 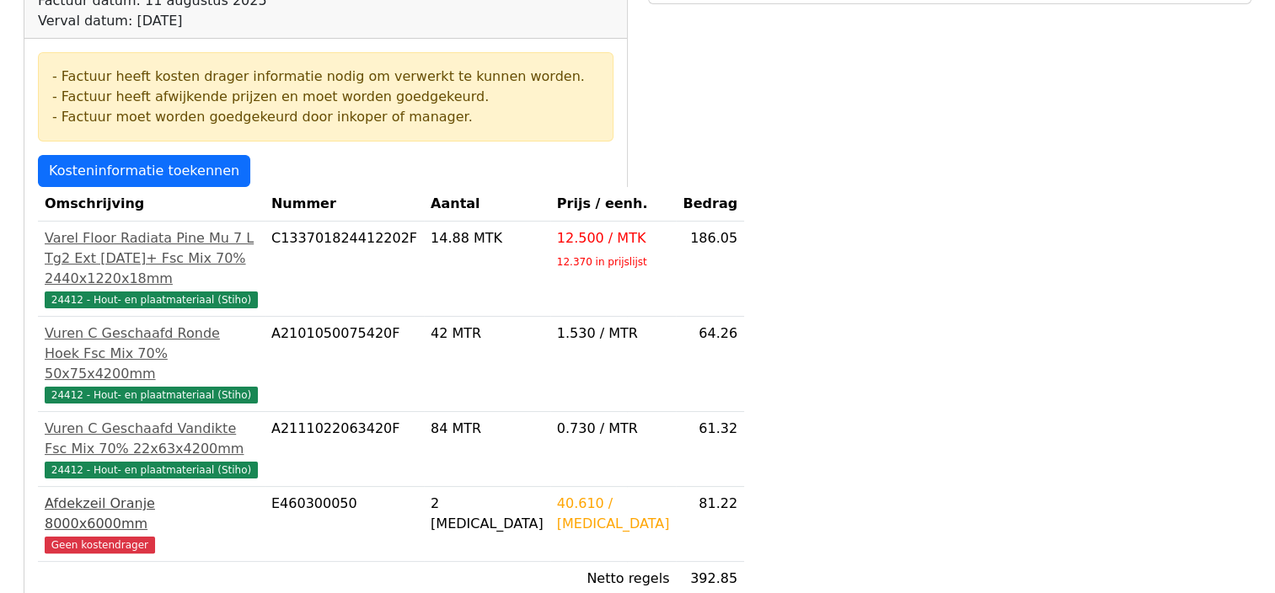 I want to click on div: 0.730 / MTR, so click(x=613, y=429).